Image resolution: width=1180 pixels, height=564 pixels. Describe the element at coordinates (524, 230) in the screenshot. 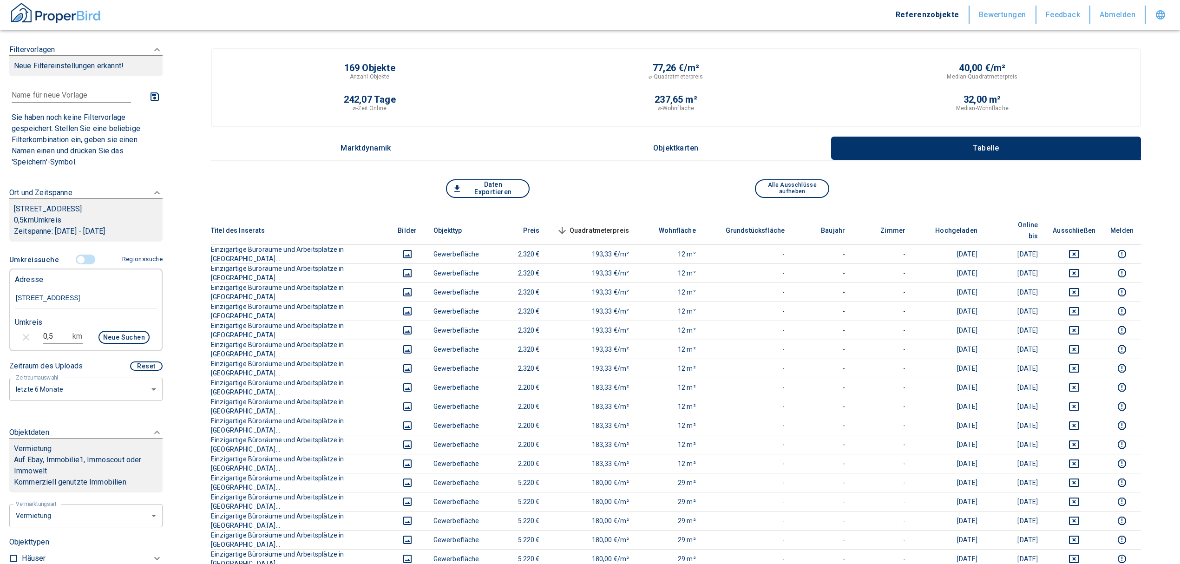

I see `span: Preis` at that location.